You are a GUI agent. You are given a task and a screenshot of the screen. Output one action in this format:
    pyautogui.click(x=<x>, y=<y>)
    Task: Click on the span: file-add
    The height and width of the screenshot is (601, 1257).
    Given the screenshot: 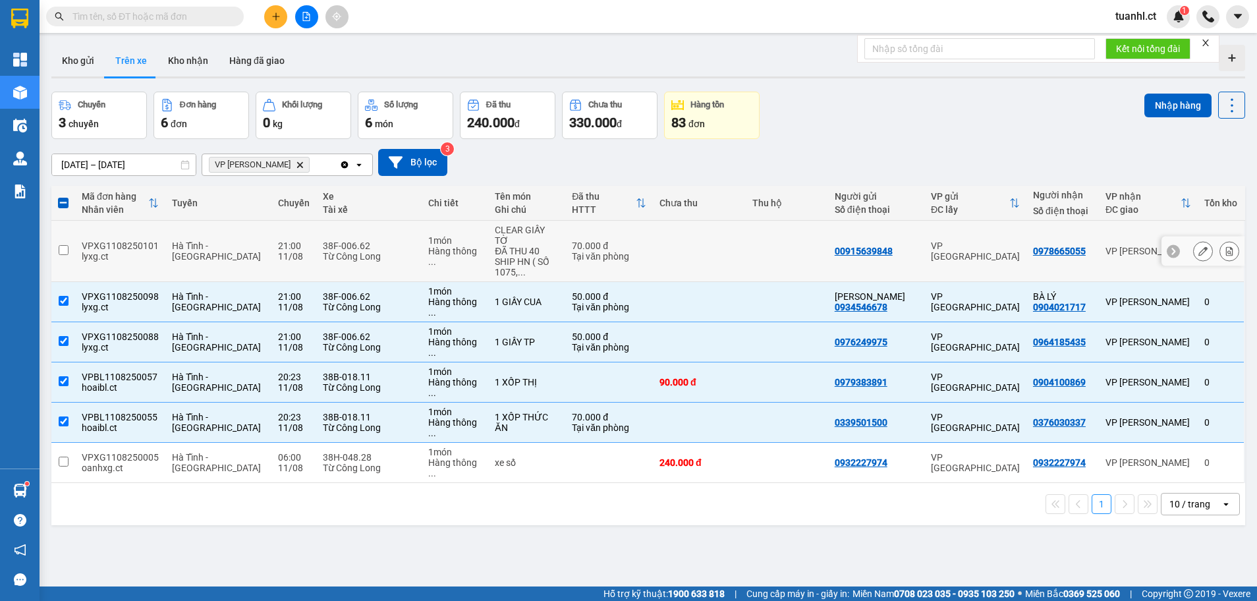 What is the action you would take?
    pyautogui.click(x=306, y=16)
    